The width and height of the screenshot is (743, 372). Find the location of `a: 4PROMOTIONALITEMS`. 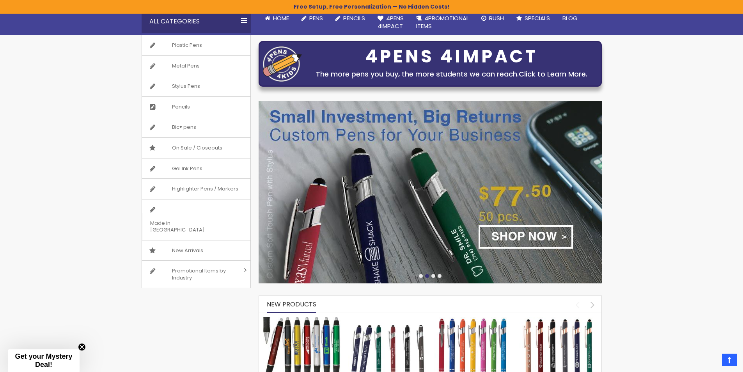

a: 4PROMOTIONALITEMS is located at coordinates (442, 22).